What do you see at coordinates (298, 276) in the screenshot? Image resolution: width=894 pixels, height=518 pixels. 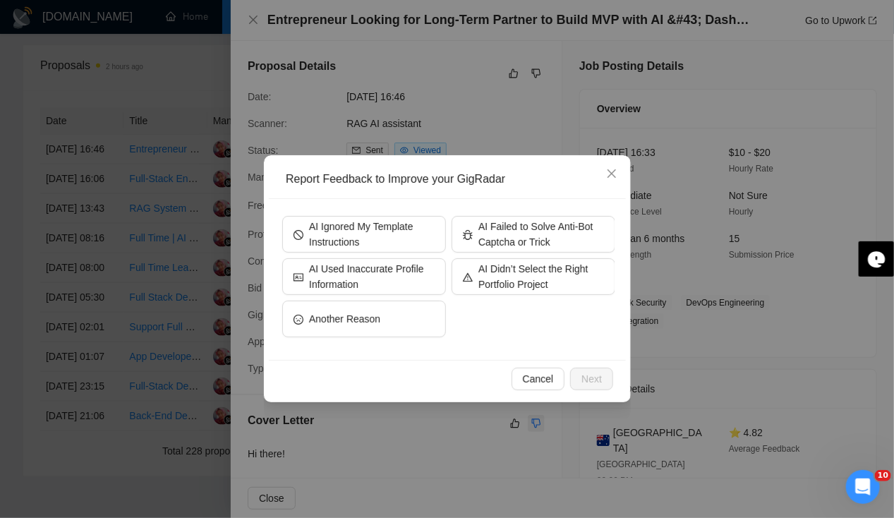 I see `span: idcard` at bounding box center [298, 276].